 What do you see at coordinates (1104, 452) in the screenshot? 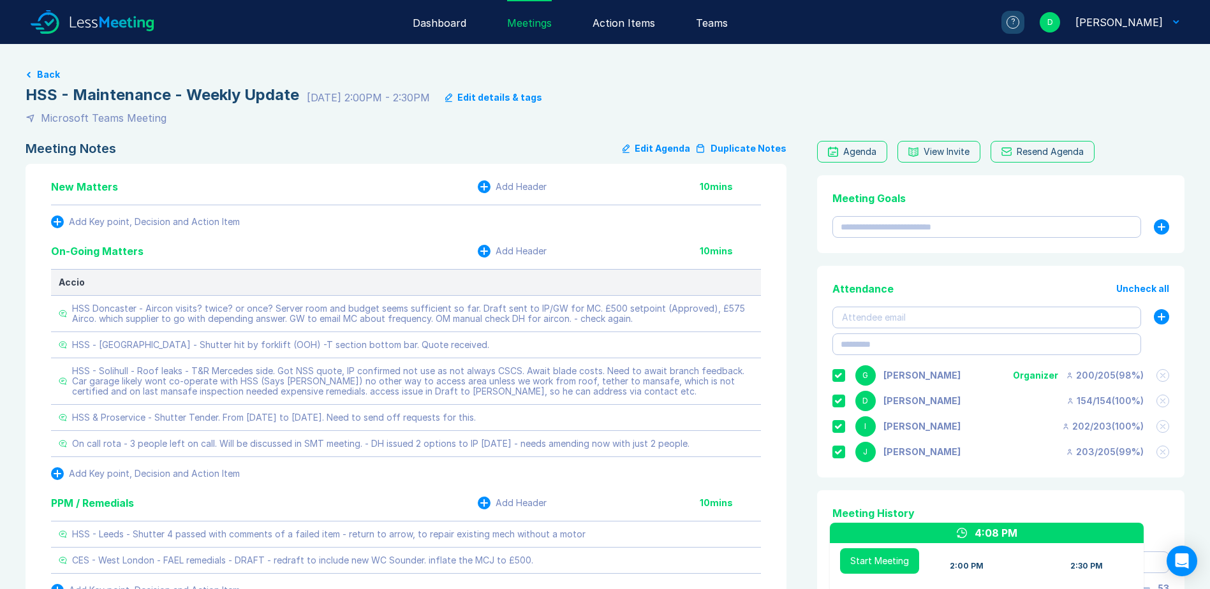
I see `div: 203 / 205 ( 99 %)` at bounding box center [1104, 452].